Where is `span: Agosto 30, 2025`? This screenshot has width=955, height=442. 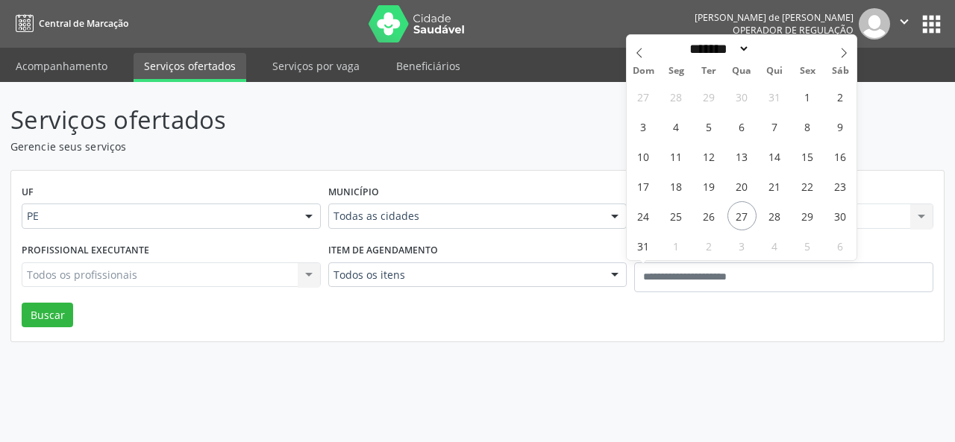 span: Agosto 30, 2025 is located at coordinates (840, 216).